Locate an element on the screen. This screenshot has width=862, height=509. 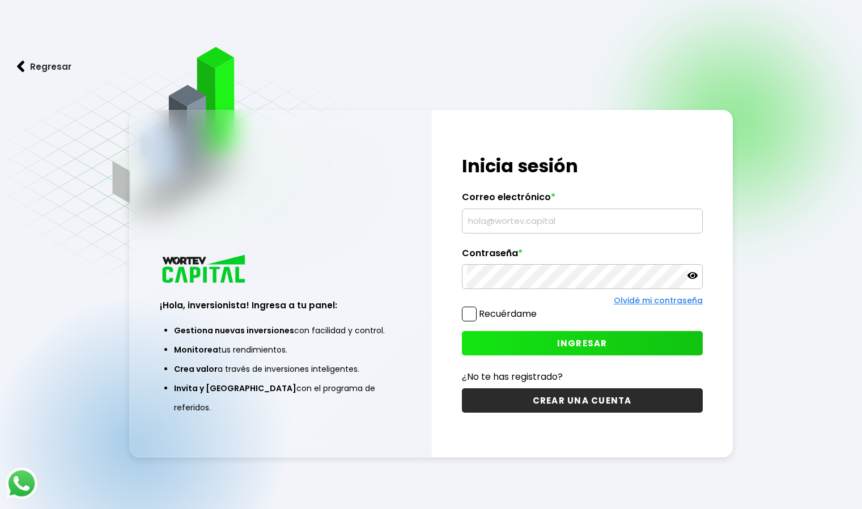
li: tus rendimientos. is located at coordinates (280, 350).